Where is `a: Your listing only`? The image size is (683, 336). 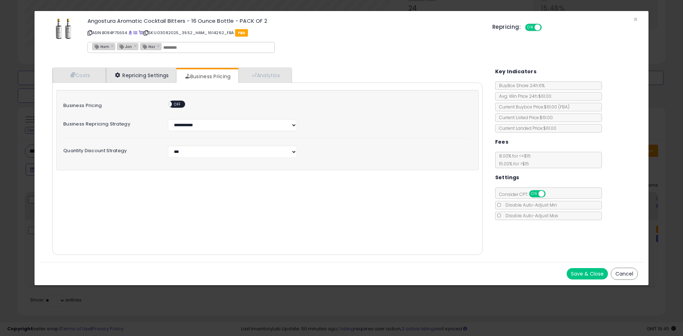
a: Your listing only is located at coordinates (140, 33).